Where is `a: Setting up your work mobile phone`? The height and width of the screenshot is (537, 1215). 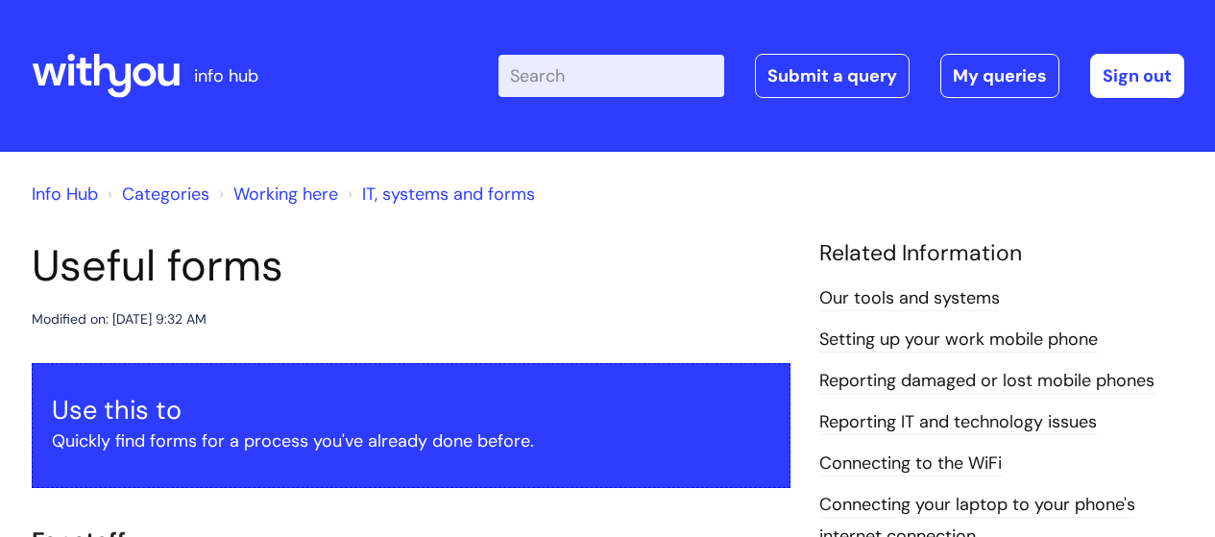
a: Setting up your work mobile phone is located at coordinates (959, 340).